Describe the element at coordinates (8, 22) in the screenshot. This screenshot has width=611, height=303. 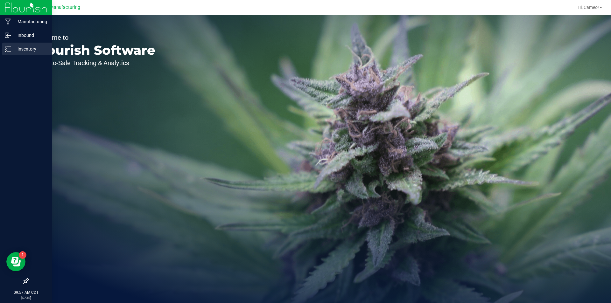
I see `inline-svg: Manufacturing` at that location.